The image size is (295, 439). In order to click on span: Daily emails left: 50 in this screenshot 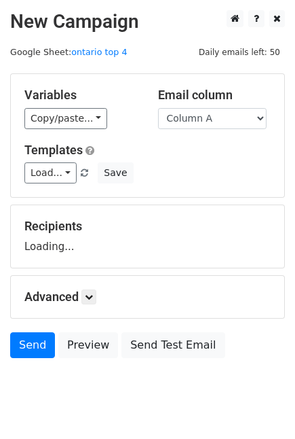, I will do `click(240, 52)`.